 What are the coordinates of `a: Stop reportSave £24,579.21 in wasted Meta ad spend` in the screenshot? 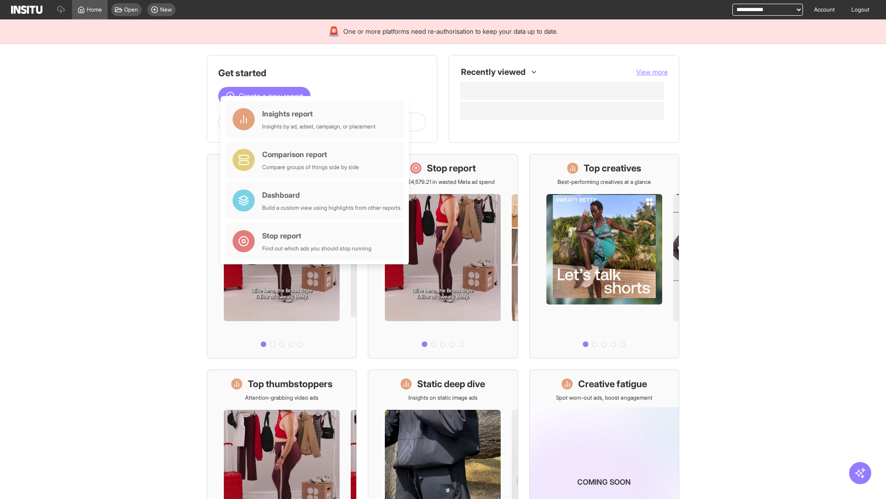 It's located at (443, 256).